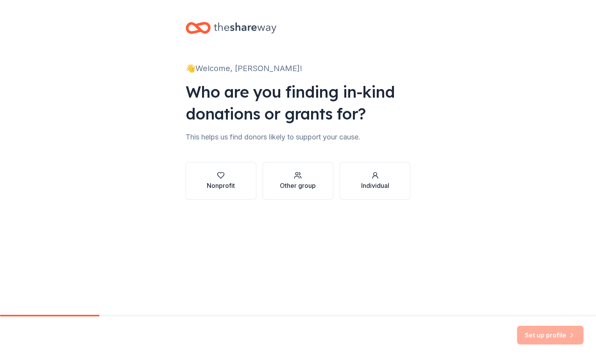 The height and width of the screenshot is (357, 596). I want to click on button: Nonprofit, so click(221, 181).